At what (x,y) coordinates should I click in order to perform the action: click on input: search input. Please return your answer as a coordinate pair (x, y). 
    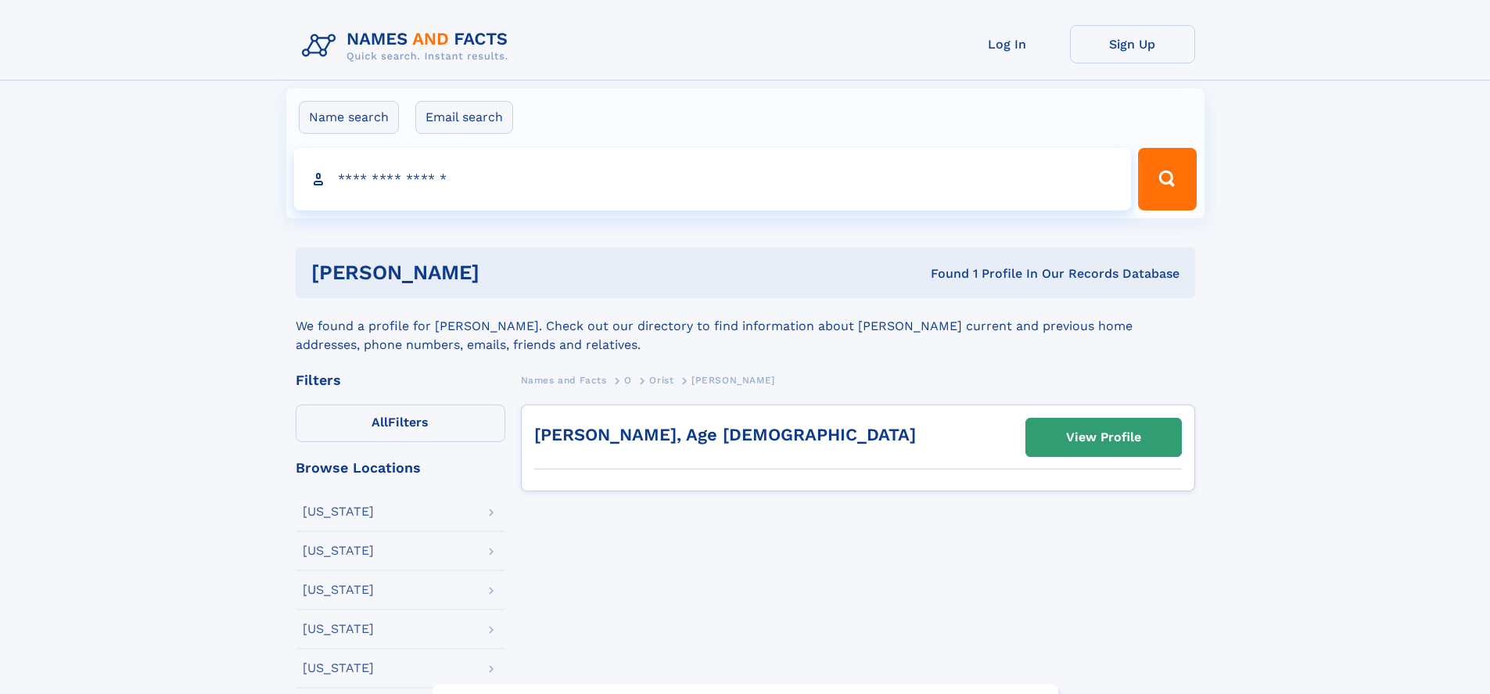
    Looking at the image, I should click on (713, 179).